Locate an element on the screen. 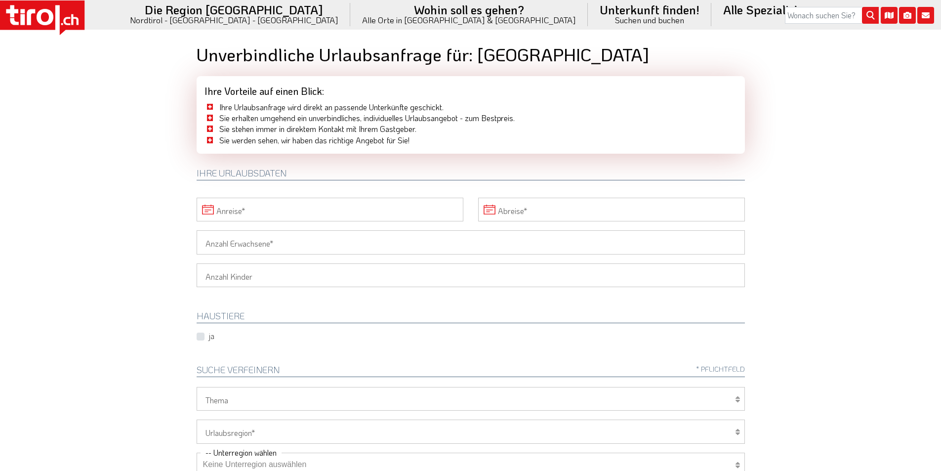 The image size is (941, 471). li: Sie erhalten umgehend ein unverbindliches, individuelles Urlaubsangebot - zum Bestpreis. is located at coordinates (471, 118).